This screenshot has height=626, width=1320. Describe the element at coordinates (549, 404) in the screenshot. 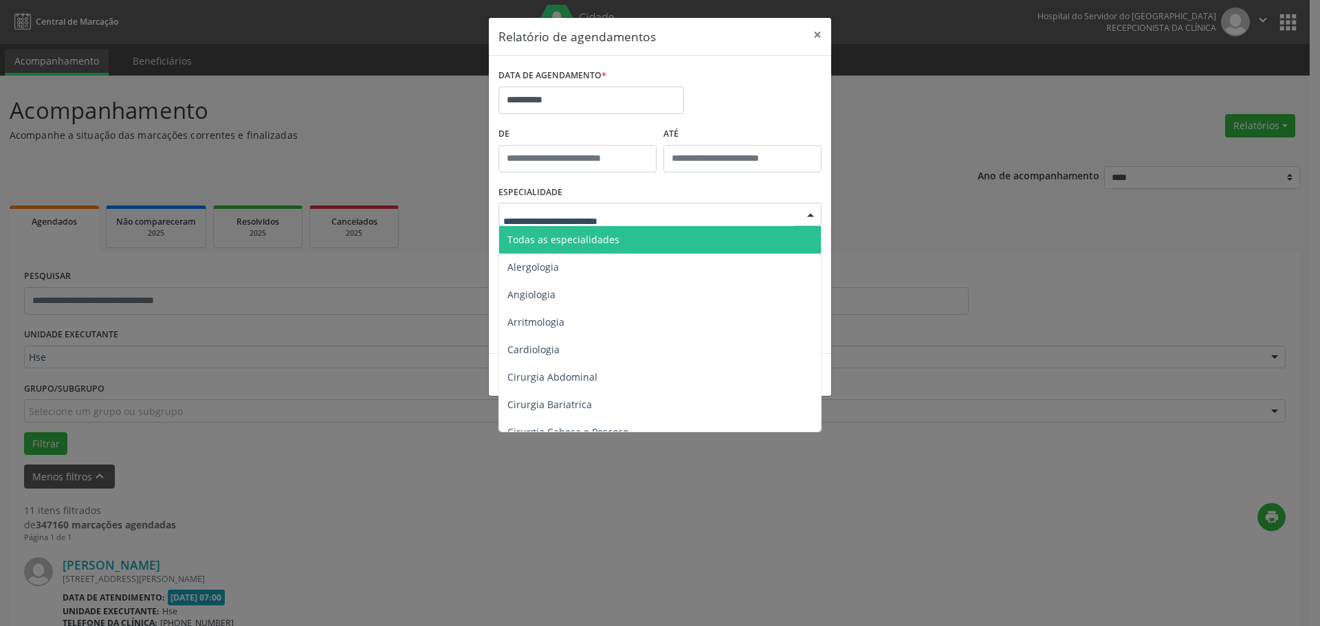

I see `span: Cirurgia Bariatrica` at that location.